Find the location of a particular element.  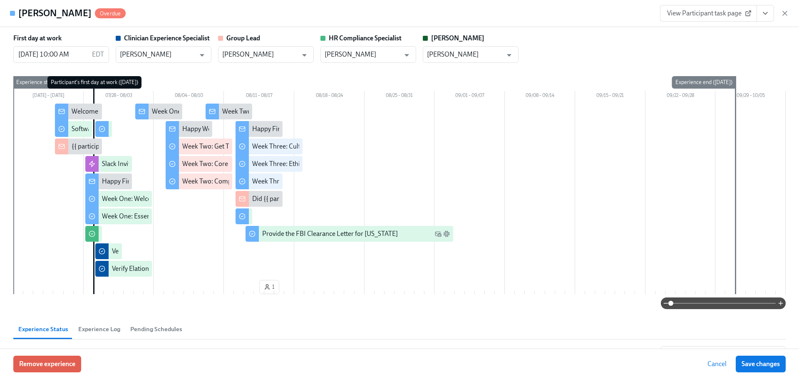

div: Week Three: Final Onboarding Tasks (~1.5 hours to complete) is located at coordinates (339, 181).